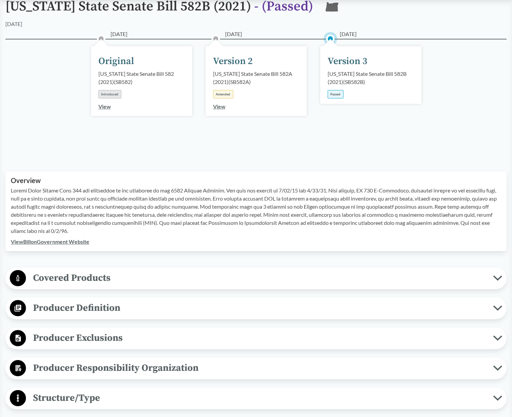 The image size is (512, 417). Describe the element at coordinates (260, 368) in the screenshot. I see `span: Producer Responsibility Organization` at that location.